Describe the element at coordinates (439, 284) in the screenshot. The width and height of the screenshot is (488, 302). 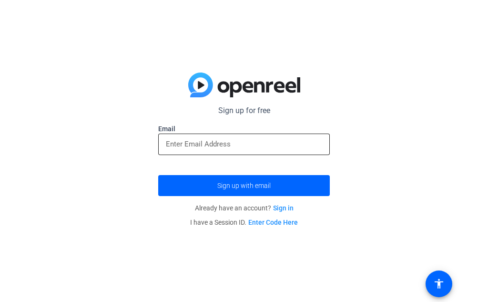
I see `mat-icon: accessibility` at that location.